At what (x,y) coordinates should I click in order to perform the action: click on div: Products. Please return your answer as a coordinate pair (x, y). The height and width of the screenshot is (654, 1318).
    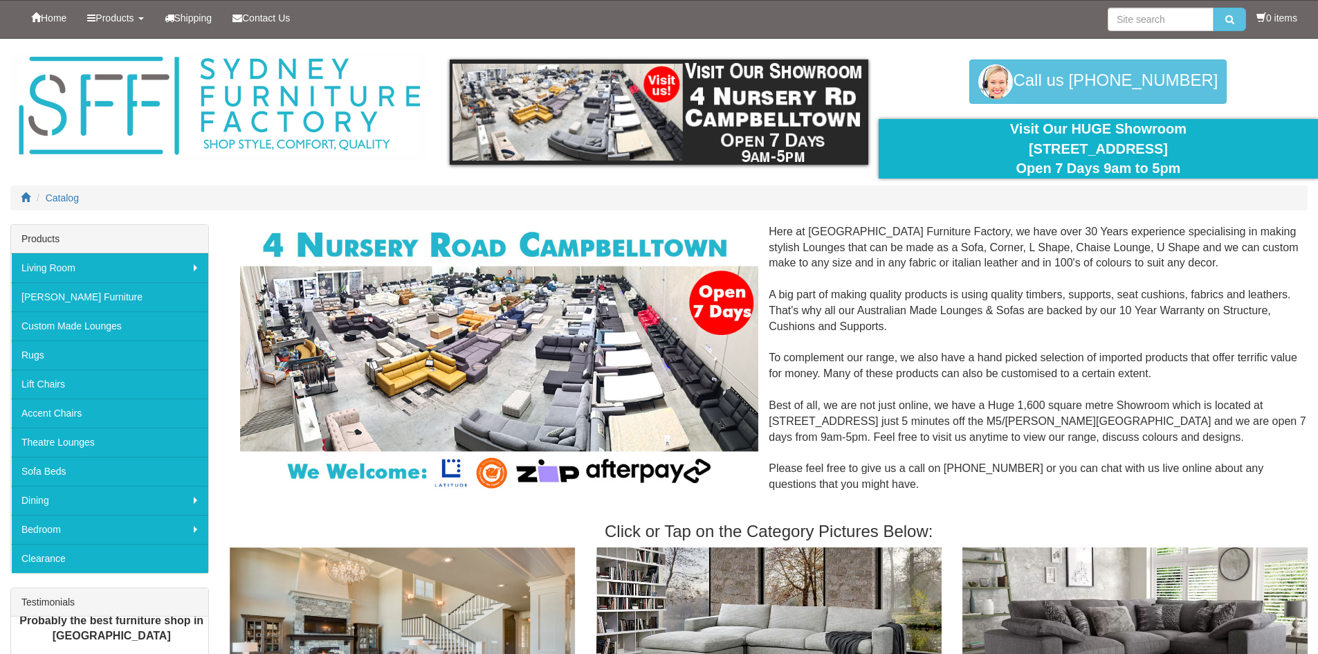
    Looking at the image, I should click on (109, 239).